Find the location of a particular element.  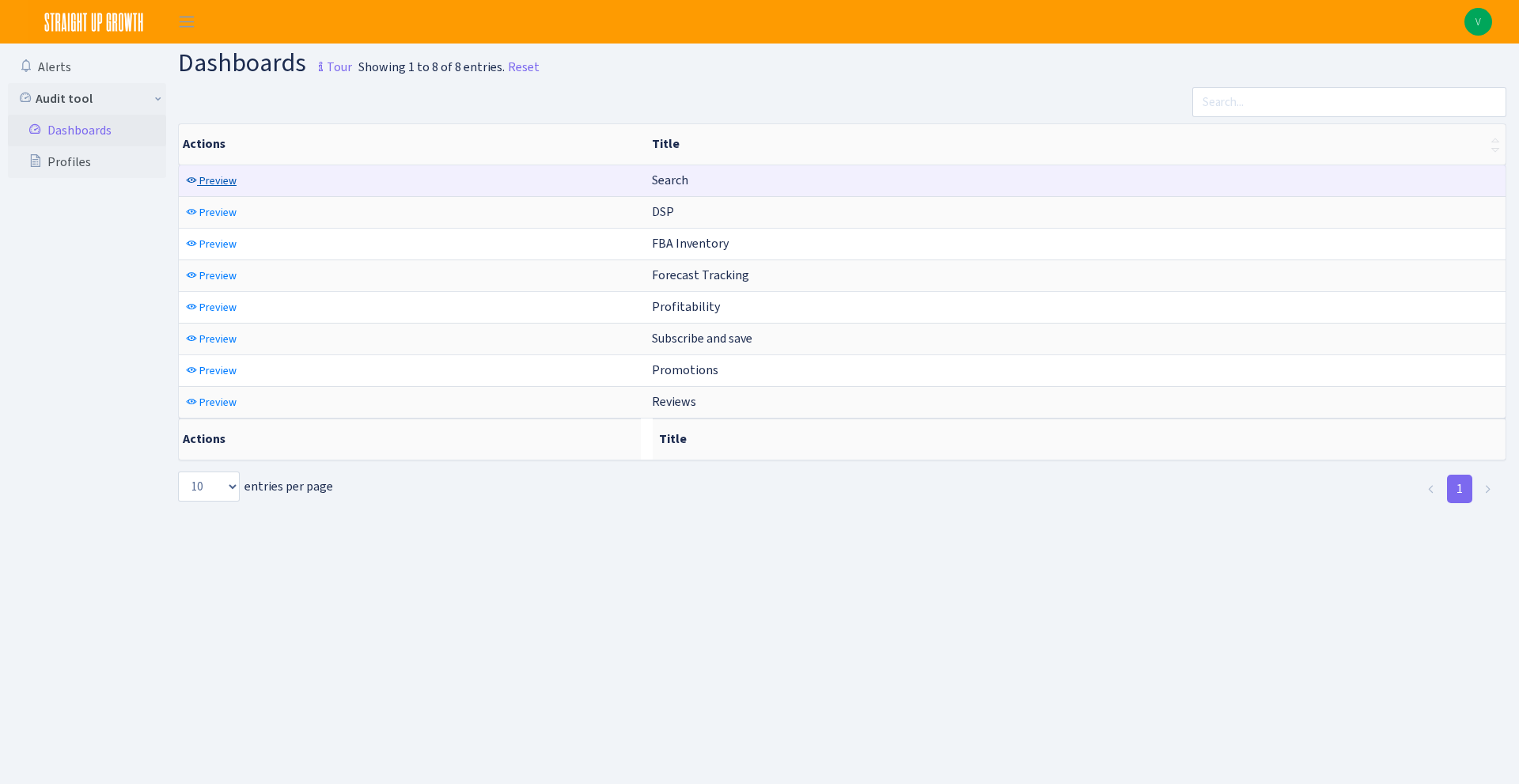

span: Forecast Tracking is located at coordinates (700, 274).